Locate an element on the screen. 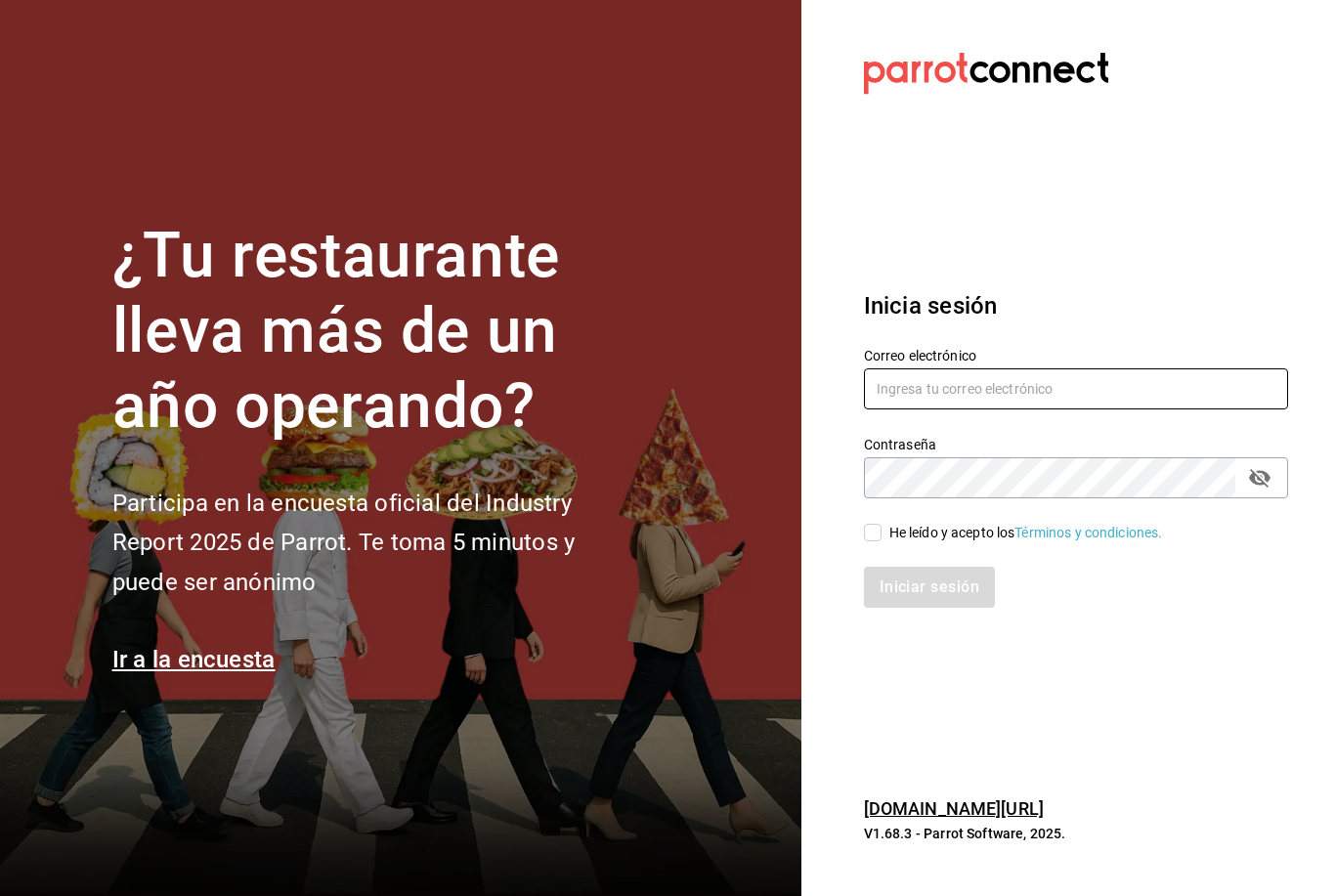  input: Ingresa tu correo electrónico is located at coordinates (1076, 389).